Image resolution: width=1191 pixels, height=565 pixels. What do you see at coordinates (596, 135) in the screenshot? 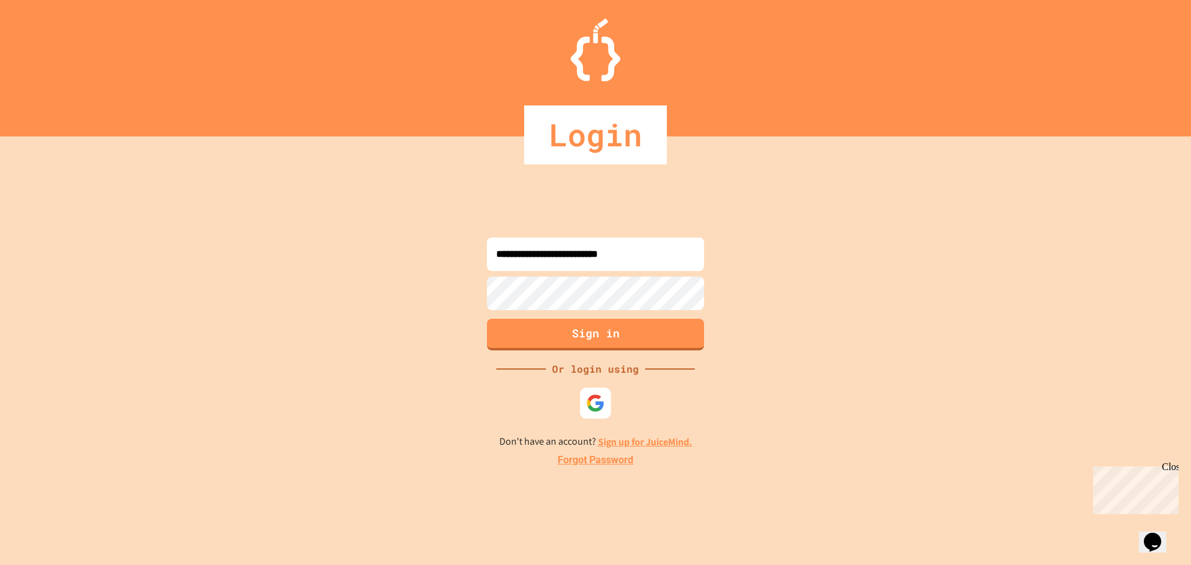
I see `div: Login` at bounding box center [596, 135].